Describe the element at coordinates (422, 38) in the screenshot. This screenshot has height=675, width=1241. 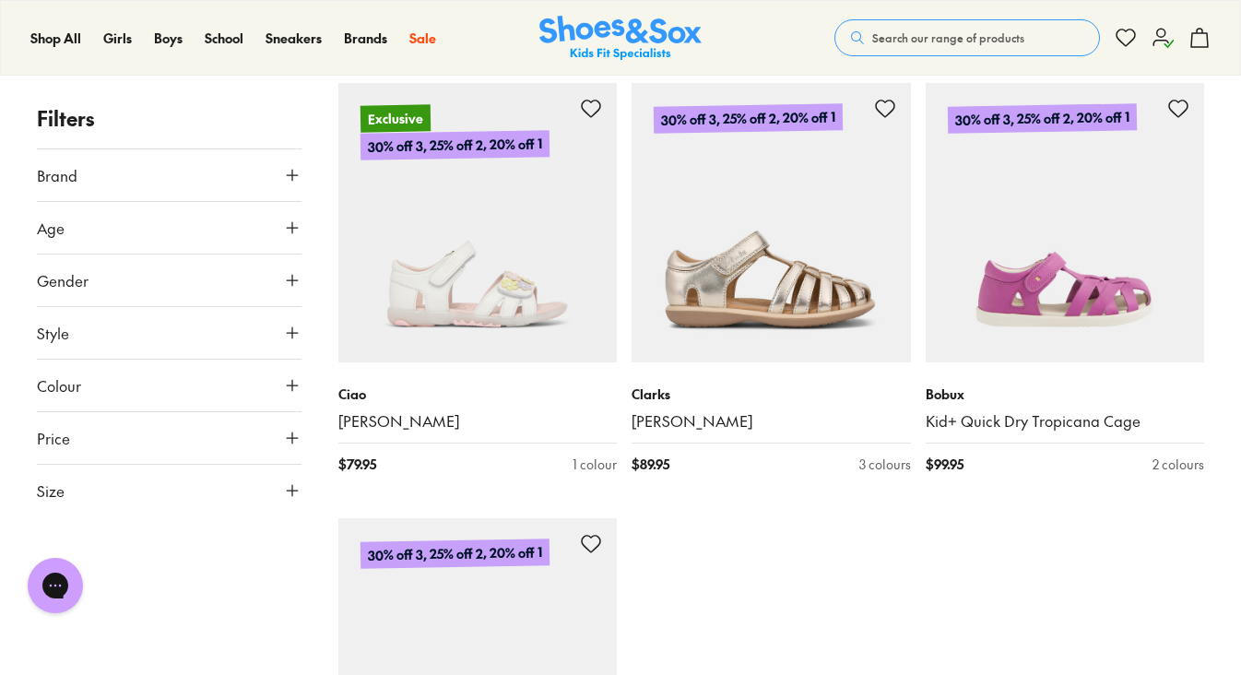
I see `a: Sale` at that location.